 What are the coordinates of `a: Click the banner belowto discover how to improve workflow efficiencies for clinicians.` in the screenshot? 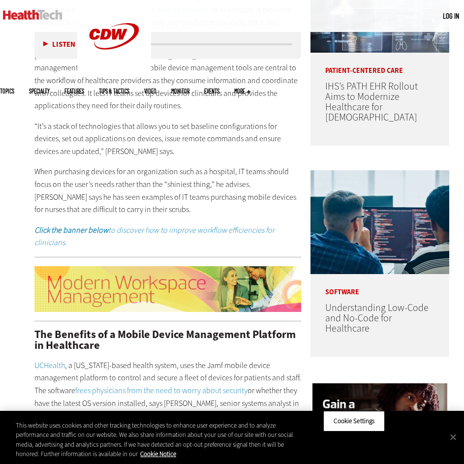 It's located at (155, 236).